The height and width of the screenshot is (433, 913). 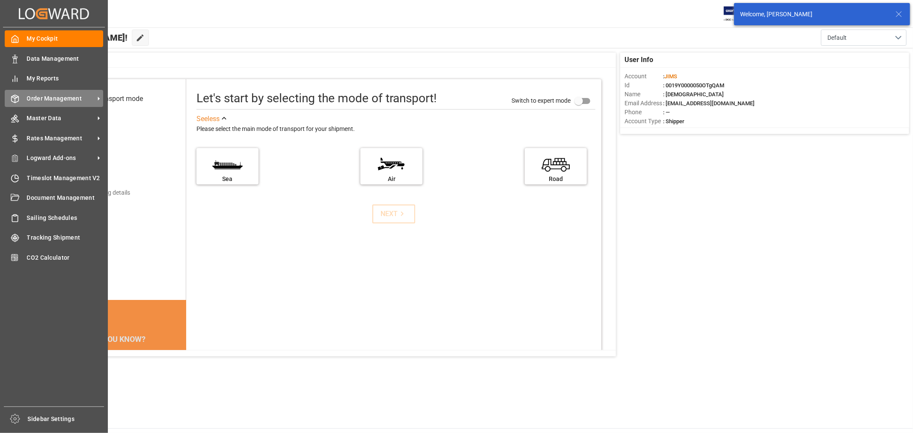 I want to click on span: Master Data, so click(x=61, y=118).